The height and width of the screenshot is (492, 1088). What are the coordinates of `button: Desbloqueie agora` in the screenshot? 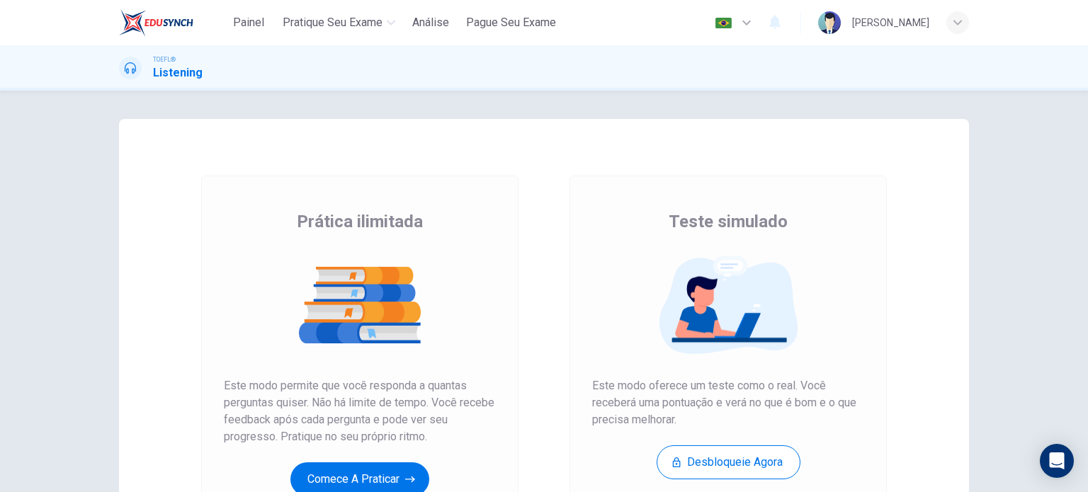 It's located at (728, 463).